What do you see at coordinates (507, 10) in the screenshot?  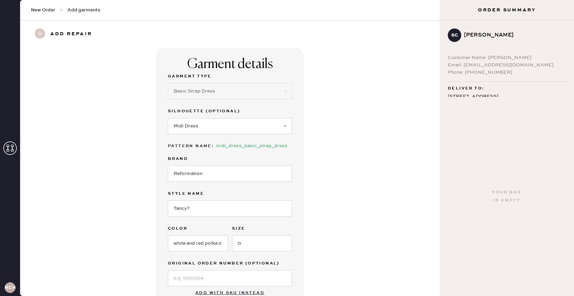 I see `h3: Order Summary` at bounding box center [507, 10].